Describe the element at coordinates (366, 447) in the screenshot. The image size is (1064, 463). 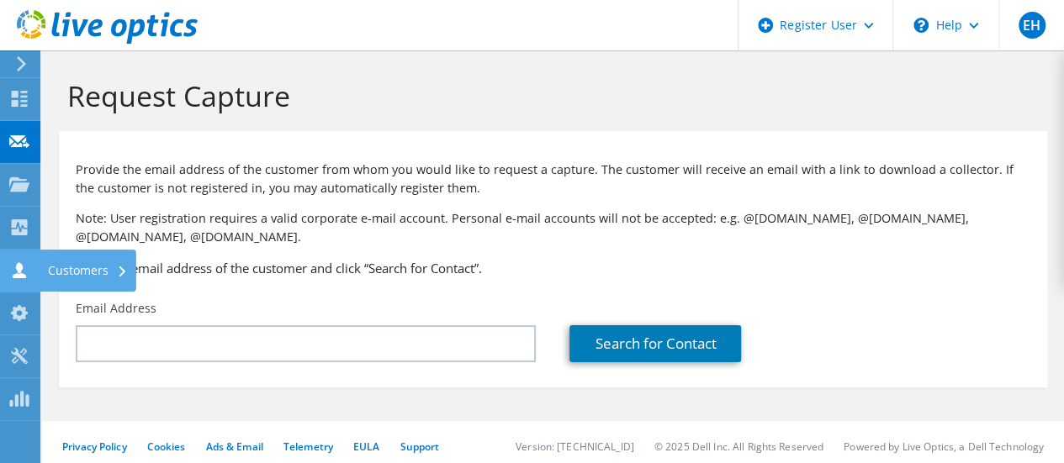
I see `a: EULA` at that location.